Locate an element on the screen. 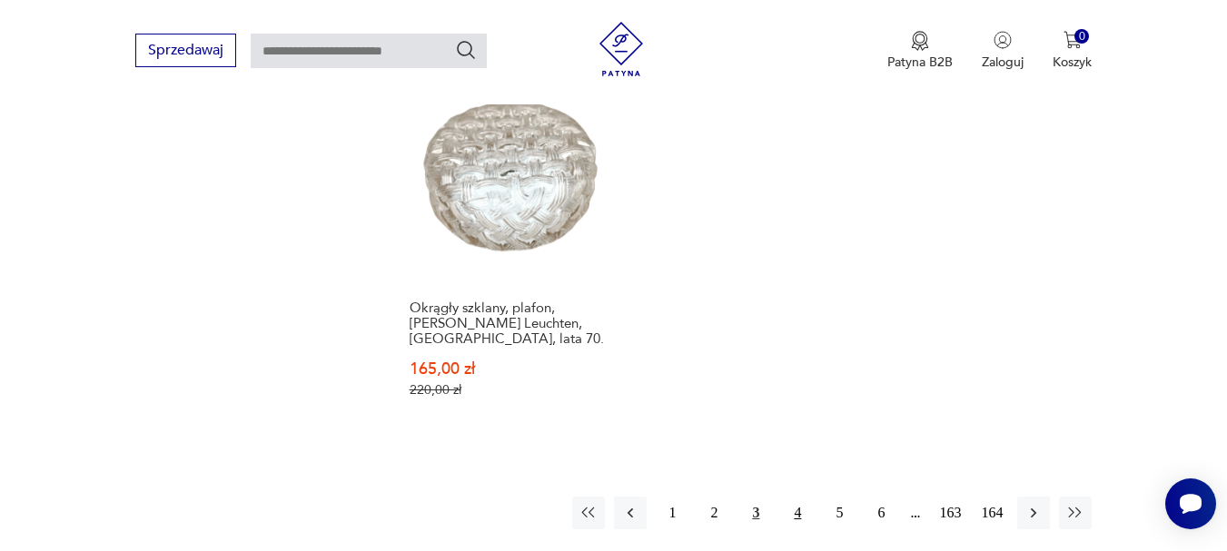 This screenshot has width=1227, height=551. img: Ikonka użytkownika is located at coordinates (1003, 40).